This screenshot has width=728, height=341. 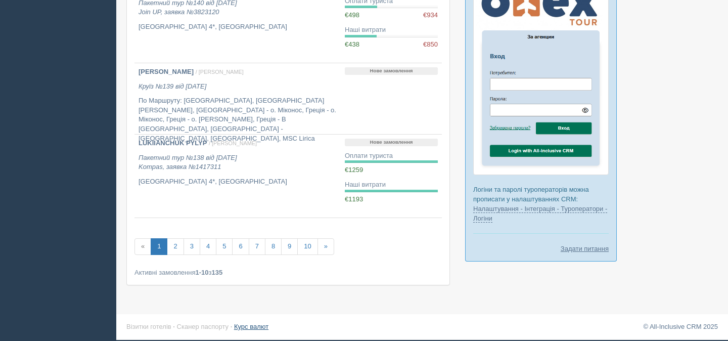 I want to click on span: €934, so click(x=430, y=15).